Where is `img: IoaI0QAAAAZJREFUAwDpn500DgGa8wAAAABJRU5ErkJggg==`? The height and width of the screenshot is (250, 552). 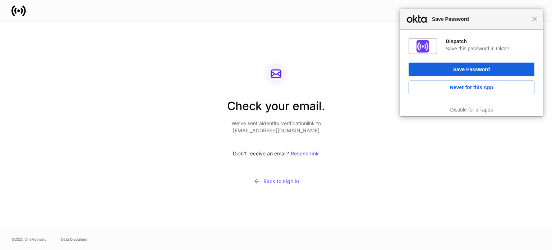 img: IoaI0QAAAAZJREFUAwDpn500DgGa8wAAAABJRU5ErkJggg== is located at coordinates (423, 46).